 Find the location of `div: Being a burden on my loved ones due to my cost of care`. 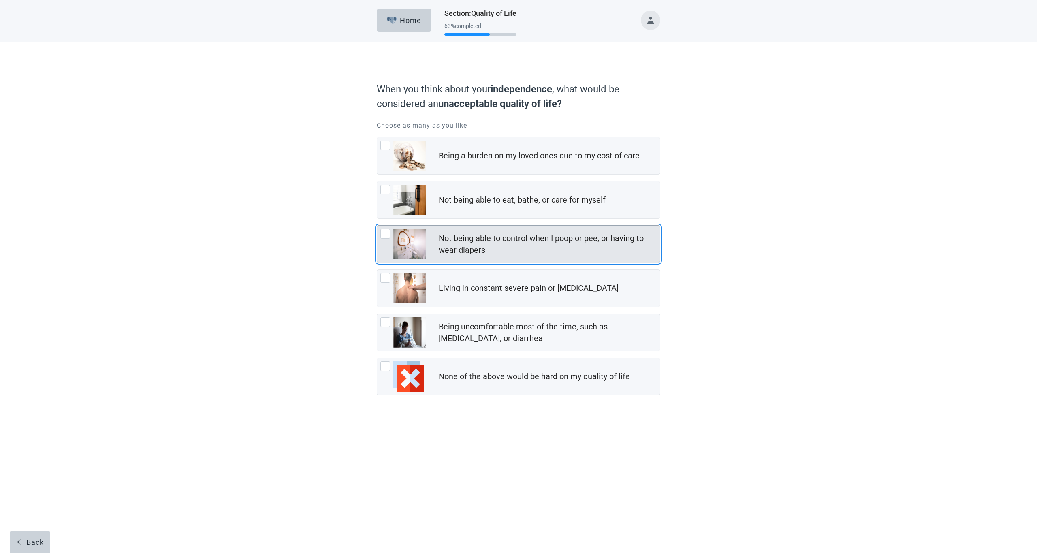

div: Being a burden on my loved ones due to my cost of care is located at coordinates (539, 156).